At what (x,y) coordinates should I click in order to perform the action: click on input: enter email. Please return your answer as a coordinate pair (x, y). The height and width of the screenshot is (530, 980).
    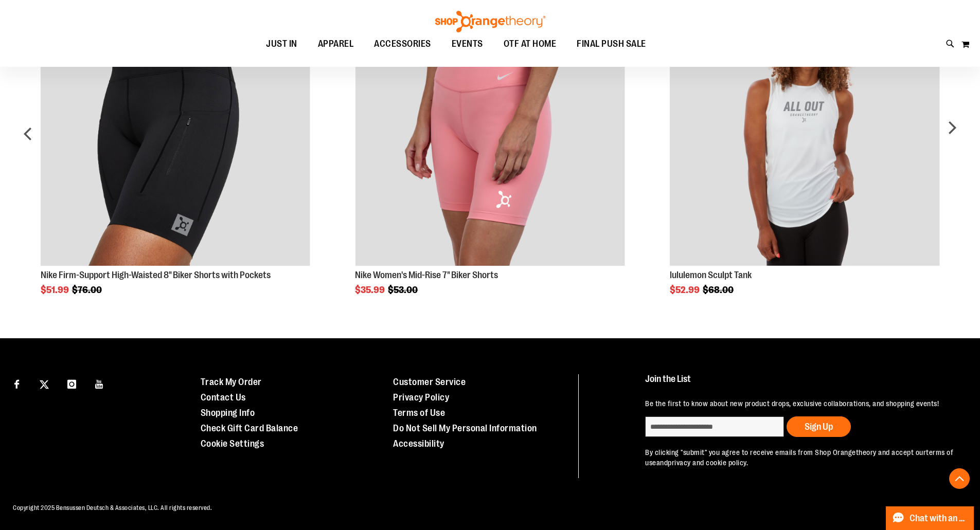
    Looking at the image, I should click on (714, 427).